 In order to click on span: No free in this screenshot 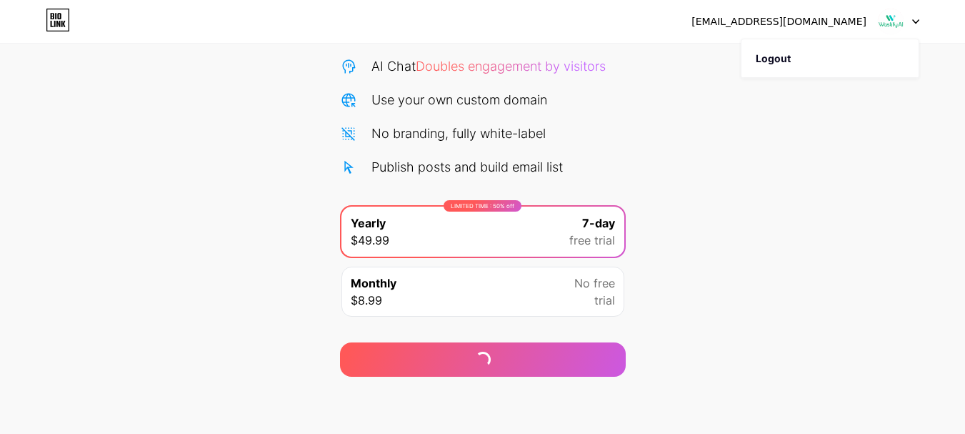, I will do `click(594, 283)`.